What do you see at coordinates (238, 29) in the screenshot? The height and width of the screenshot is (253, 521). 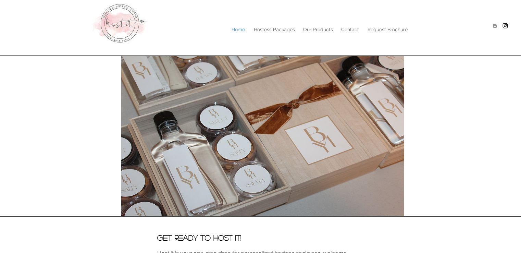 I see `p: Home` at bounding box center [238, 29].